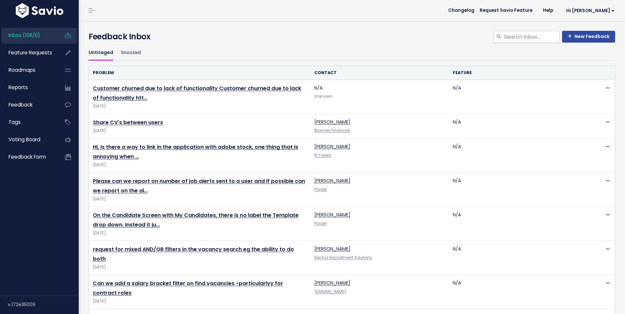 The width and height of the screenshot is (625, 314). Describe the element at coordinates (28, 140) in the screenshot. I see `a: Voting Board` at that location.